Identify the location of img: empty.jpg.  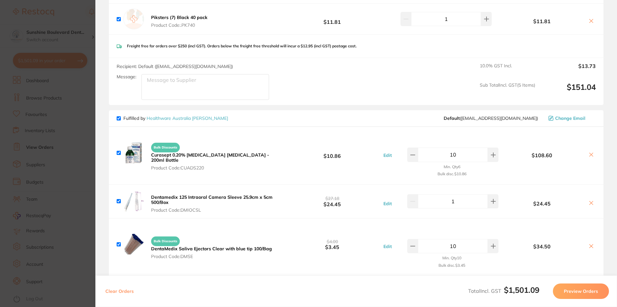
(134, 19).